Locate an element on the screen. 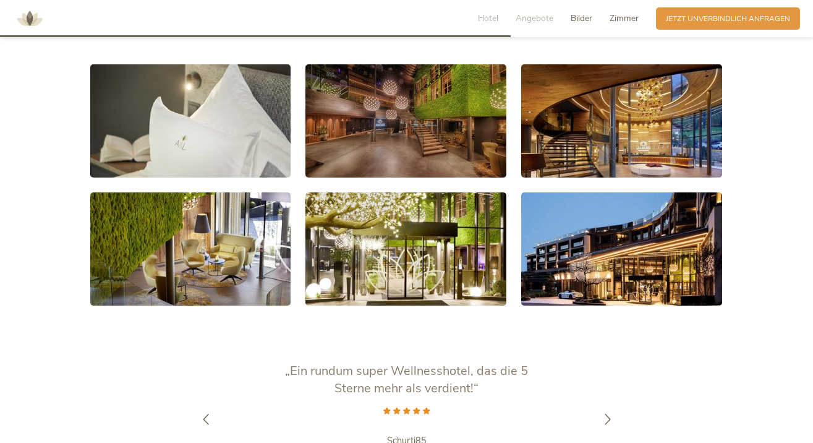 The image size is (813, 443). span: Hotel is located at coordinates (488, 18).